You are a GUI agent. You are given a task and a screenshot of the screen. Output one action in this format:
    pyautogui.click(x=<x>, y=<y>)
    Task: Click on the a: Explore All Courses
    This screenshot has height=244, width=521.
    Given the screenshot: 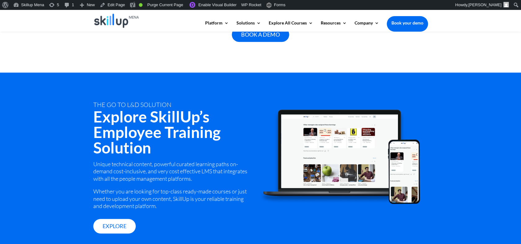 What is the action you would take?
    pyautogui.click(x=291, y=26)
    